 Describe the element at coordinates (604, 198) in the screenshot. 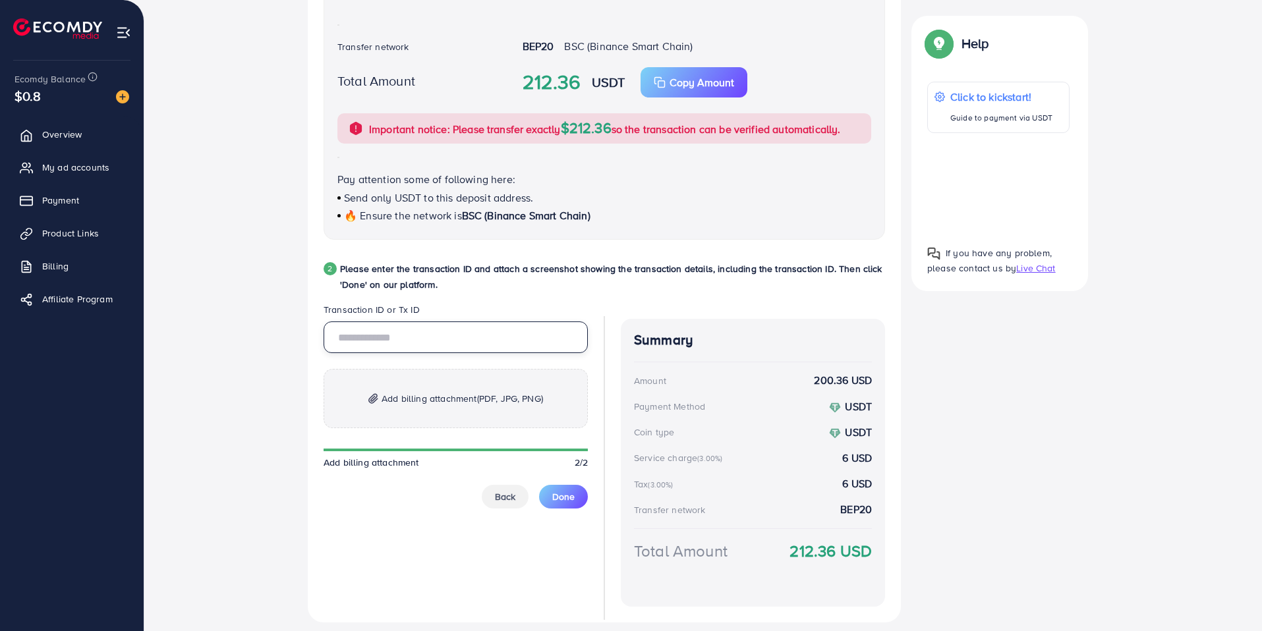

I see `p: Send only USDT to this deposit address.` at that location.